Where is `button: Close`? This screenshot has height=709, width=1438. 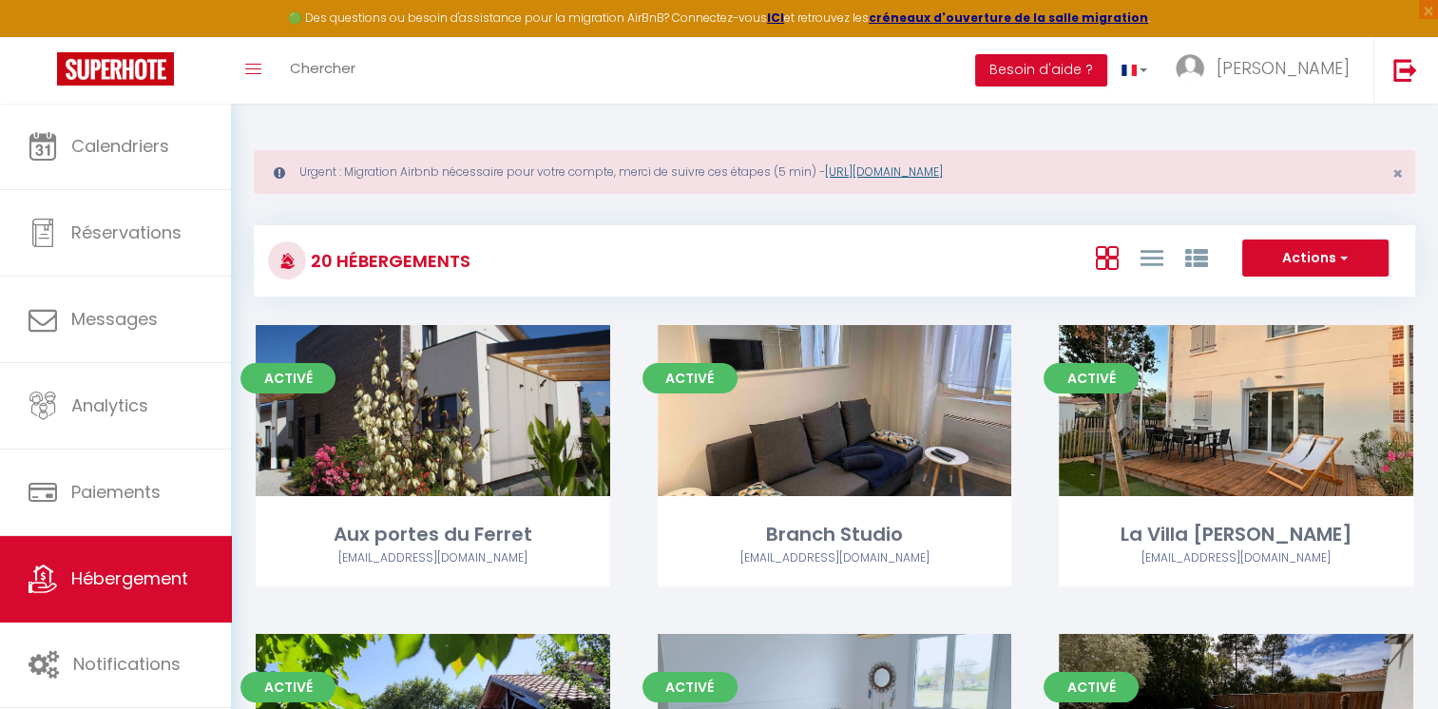 button: Close is located at coordinates (1397, 174).